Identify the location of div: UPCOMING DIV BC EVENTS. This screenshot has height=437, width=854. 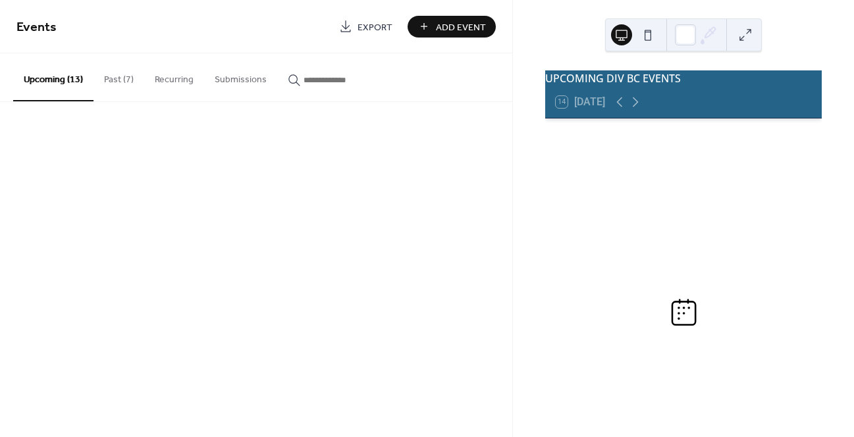
(684, 78).